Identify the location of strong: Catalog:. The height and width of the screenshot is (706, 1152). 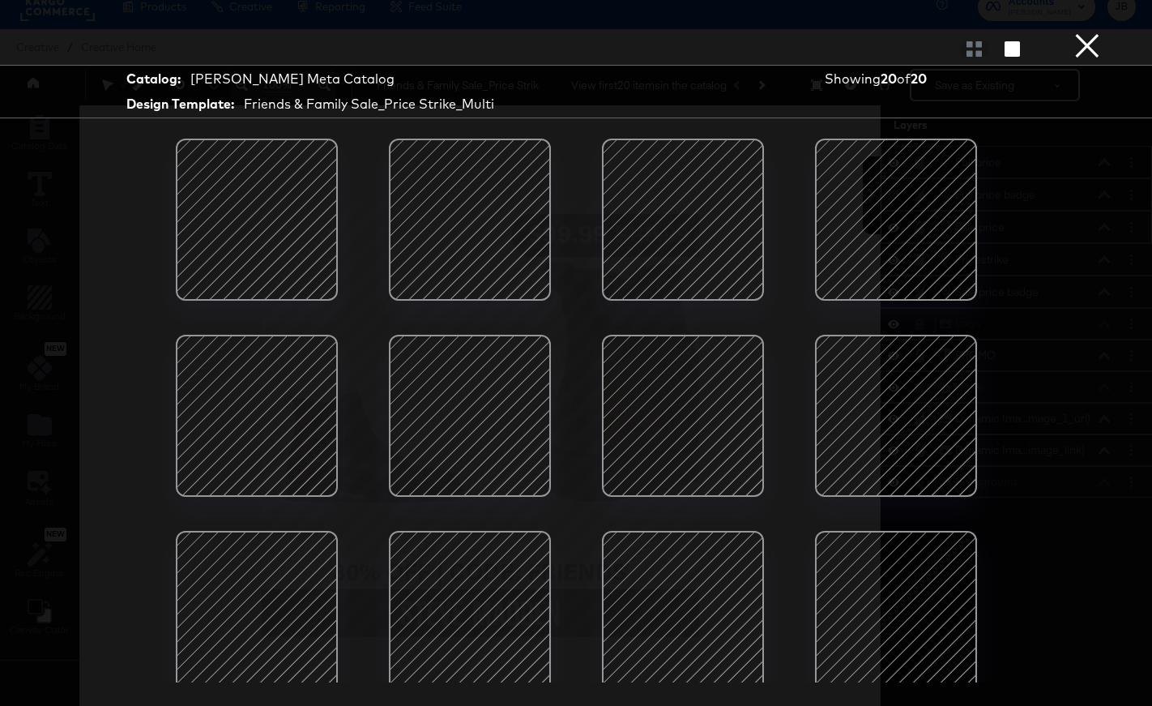
(153, 79).